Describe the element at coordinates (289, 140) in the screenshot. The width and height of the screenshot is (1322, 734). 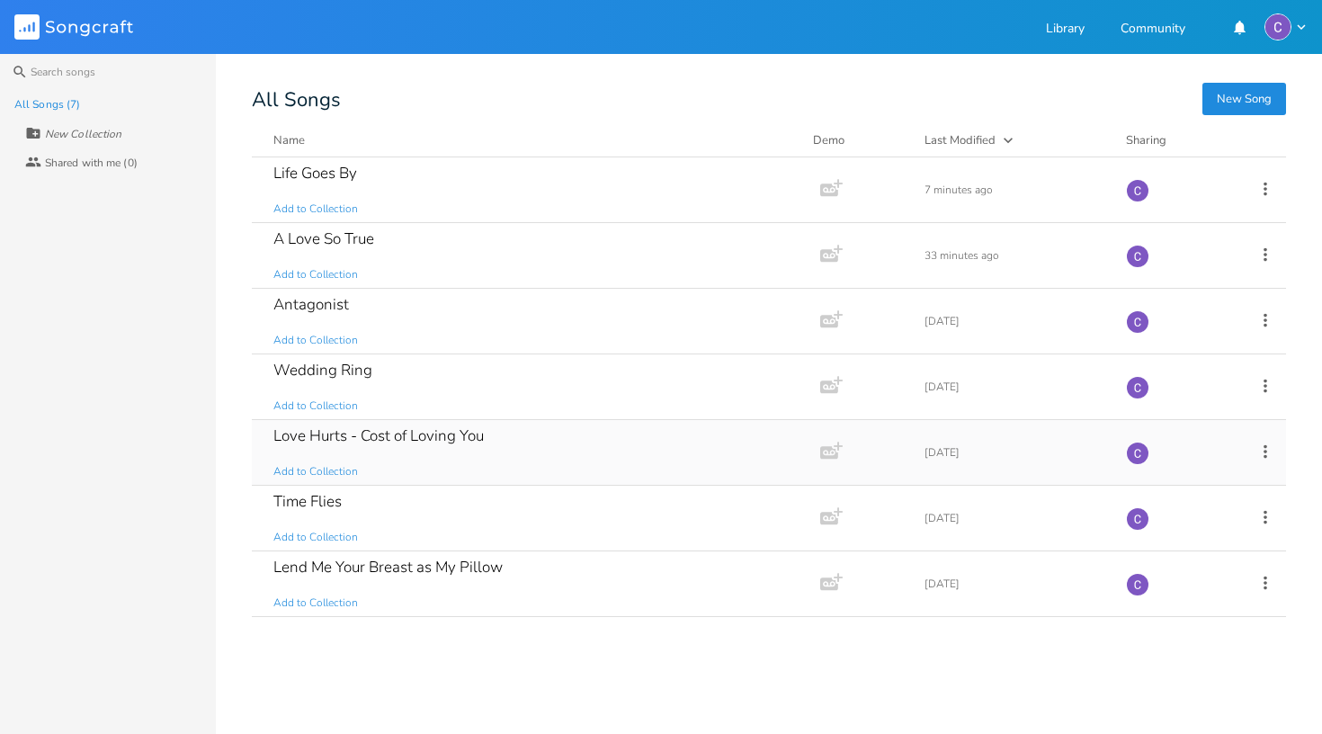
I see `div: Name` at that location.